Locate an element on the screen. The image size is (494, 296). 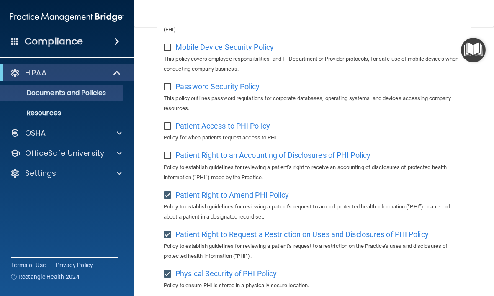
p: Resources is located at coordinates (62, 113).